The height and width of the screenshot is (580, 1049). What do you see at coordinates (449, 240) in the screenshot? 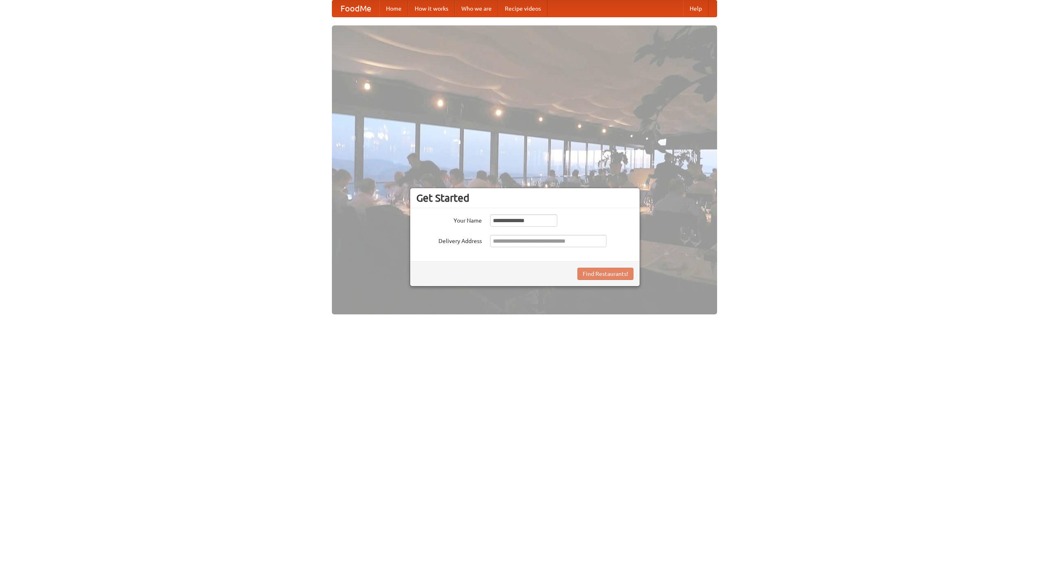
I see `label: Delivery Address` at bounding box center [449, 240].